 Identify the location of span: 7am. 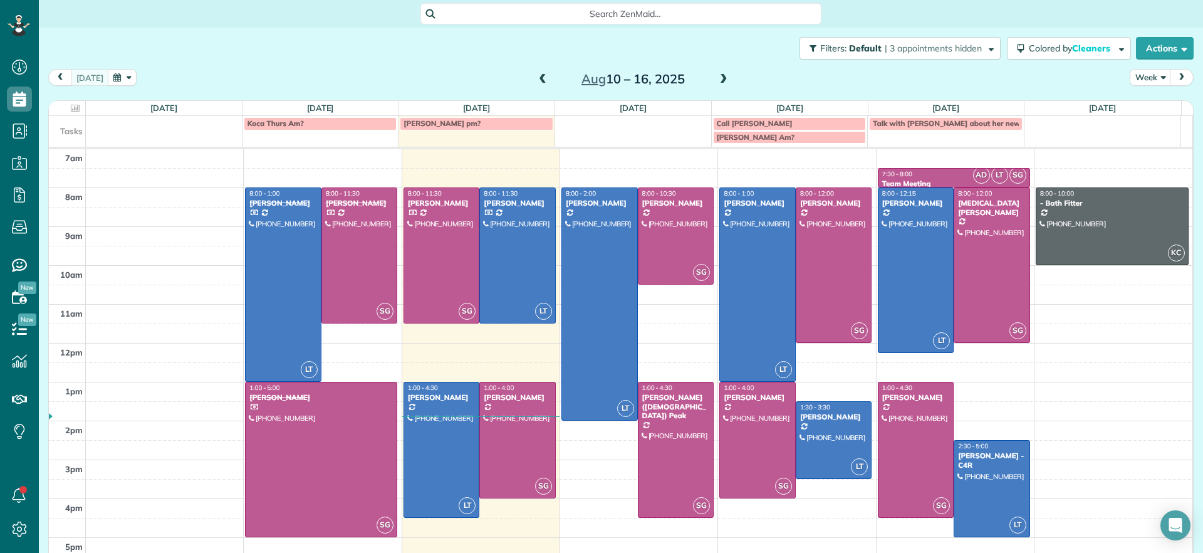
(74, 158).